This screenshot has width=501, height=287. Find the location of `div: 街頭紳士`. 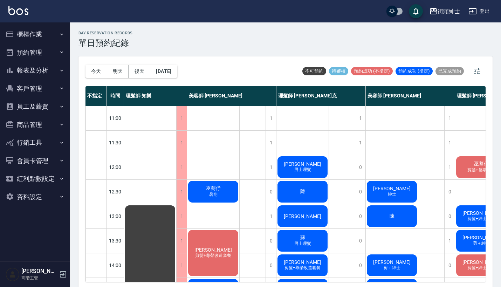

div: 街頭紳士 is located at coordinates (449, 11).